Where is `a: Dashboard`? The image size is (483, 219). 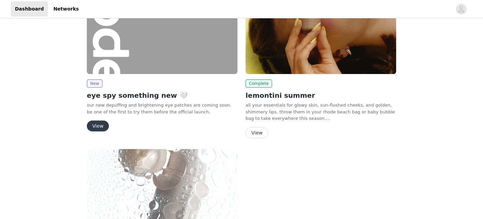
a: Dashboard is located at coordinates (29, 9).